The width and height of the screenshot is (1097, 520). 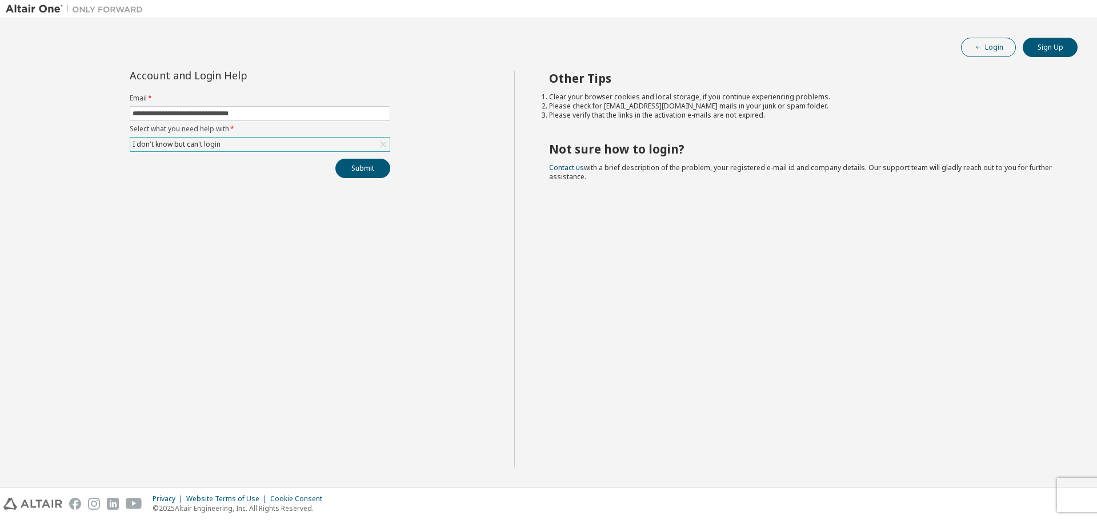 What do you see at coordinates (260, 129) in the screenshot?
I see `label: Select what you need help with` at bounding box center [260, 129].